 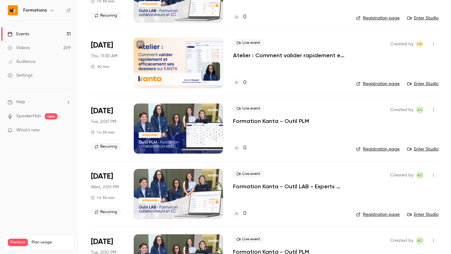 What do you see at coordinates (21, 62) in the screenshot?
I see `div: Audience` at bounding box center [21, 62].